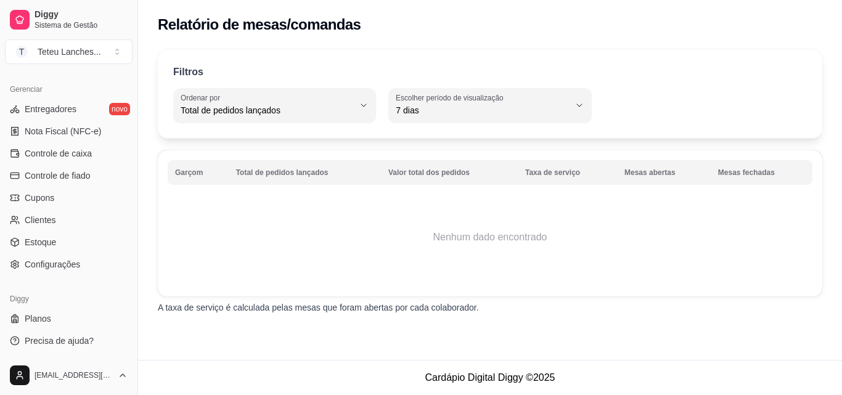 The width and height of the screenshot is (842, 395). Describe the element at coordinates (40, 242) in the screenshot. I see `span: Estoque` at that location.